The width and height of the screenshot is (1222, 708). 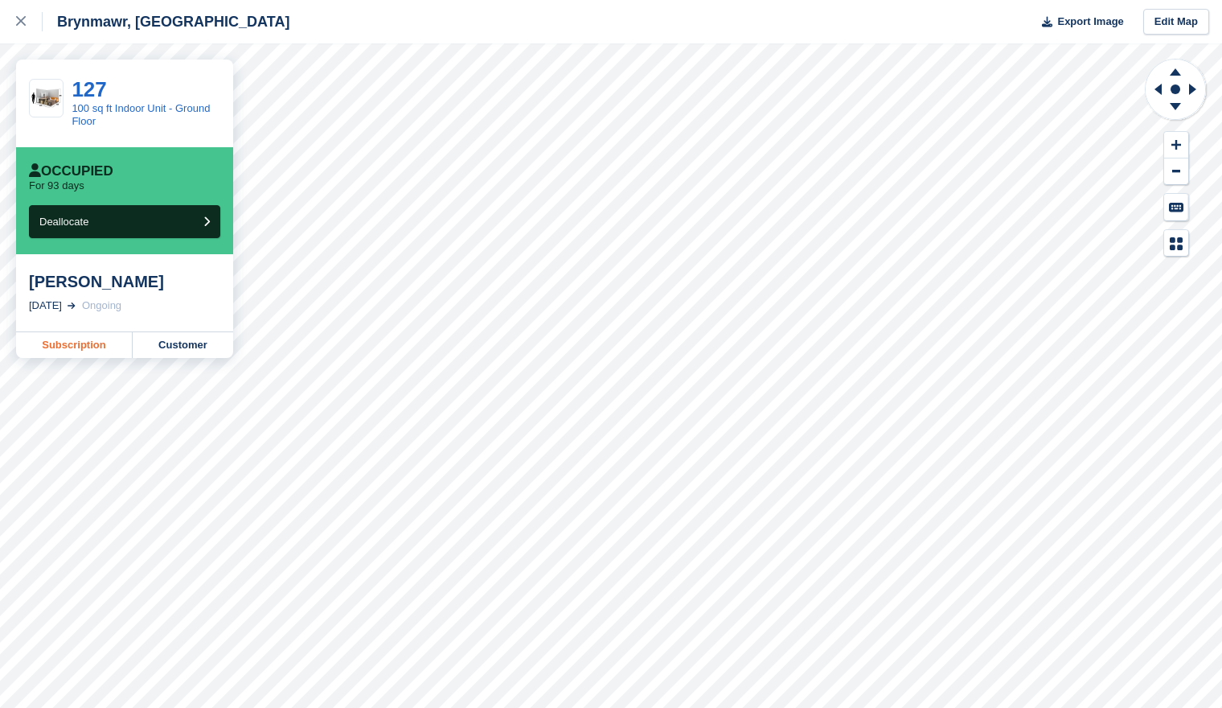 I want to click on button: Export Image, so click(x=1078, y=22).